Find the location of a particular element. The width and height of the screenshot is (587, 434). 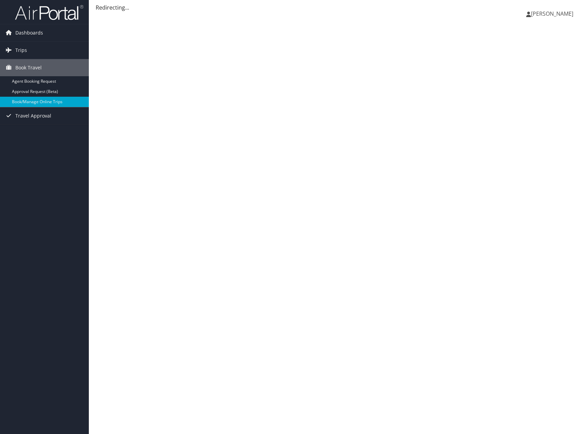

span: Travel Approval is located at coordinates (33, 116).